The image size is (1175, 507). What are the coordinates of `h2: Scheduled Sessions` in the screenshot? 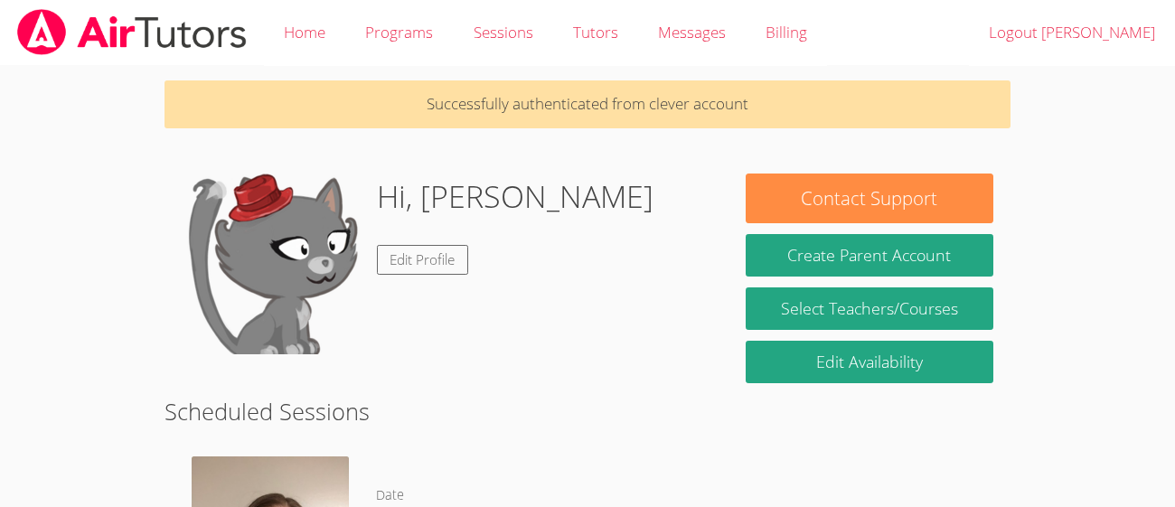 It's located at (587, 411).